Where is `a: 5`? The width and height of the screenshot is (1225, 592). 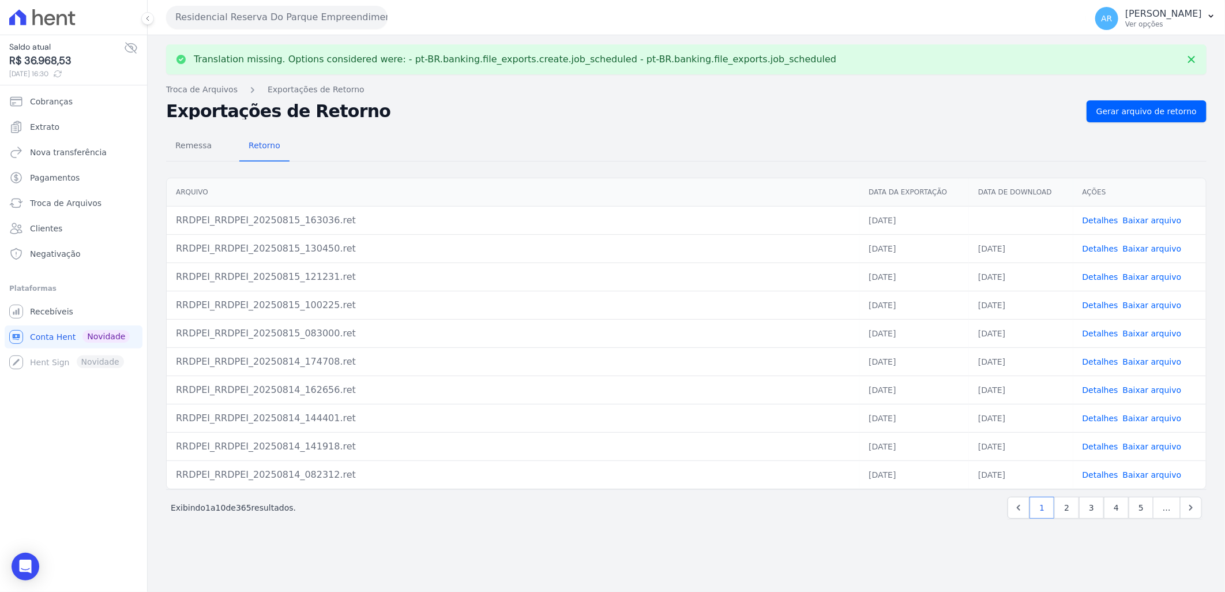
a: 5 is located at coordinates (1141, 508).